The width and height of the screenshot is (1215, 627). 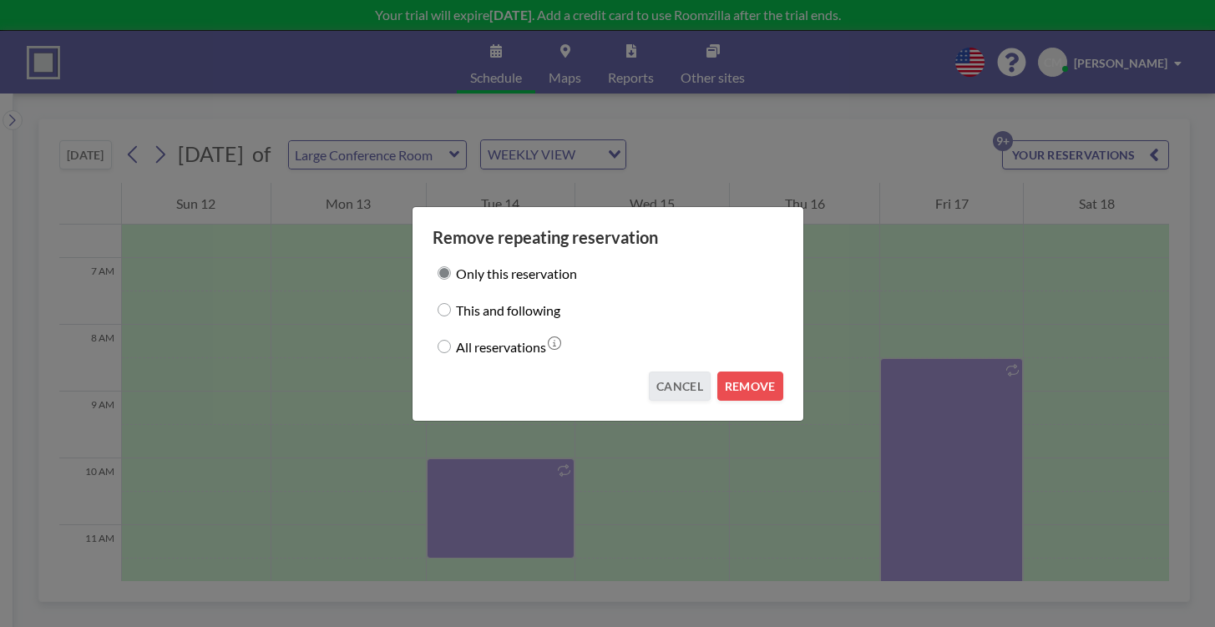 What do you see at coordinates (516, 273) in the screenshot?
I see `label: Only this reservation` at bounding box center [516, 273].